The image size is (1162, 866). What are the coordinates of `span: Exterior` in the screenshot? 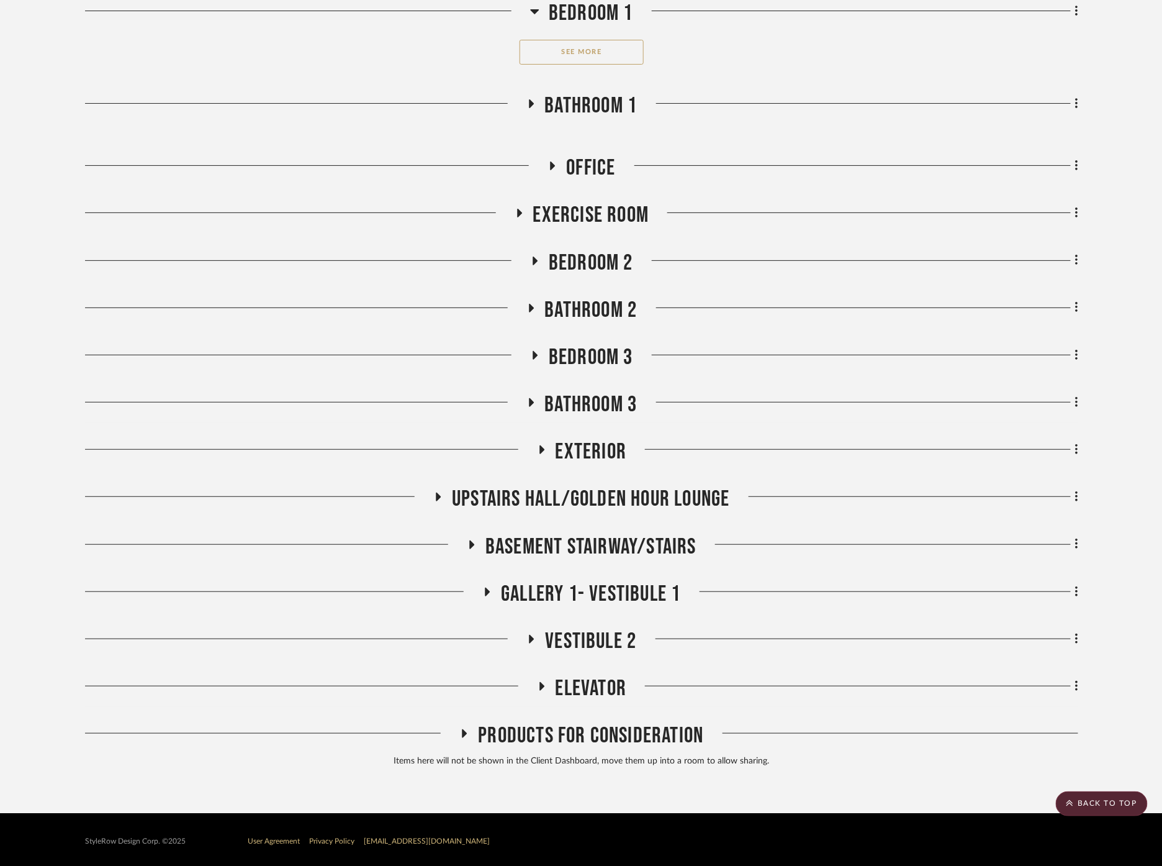 It's located at (591, 451).